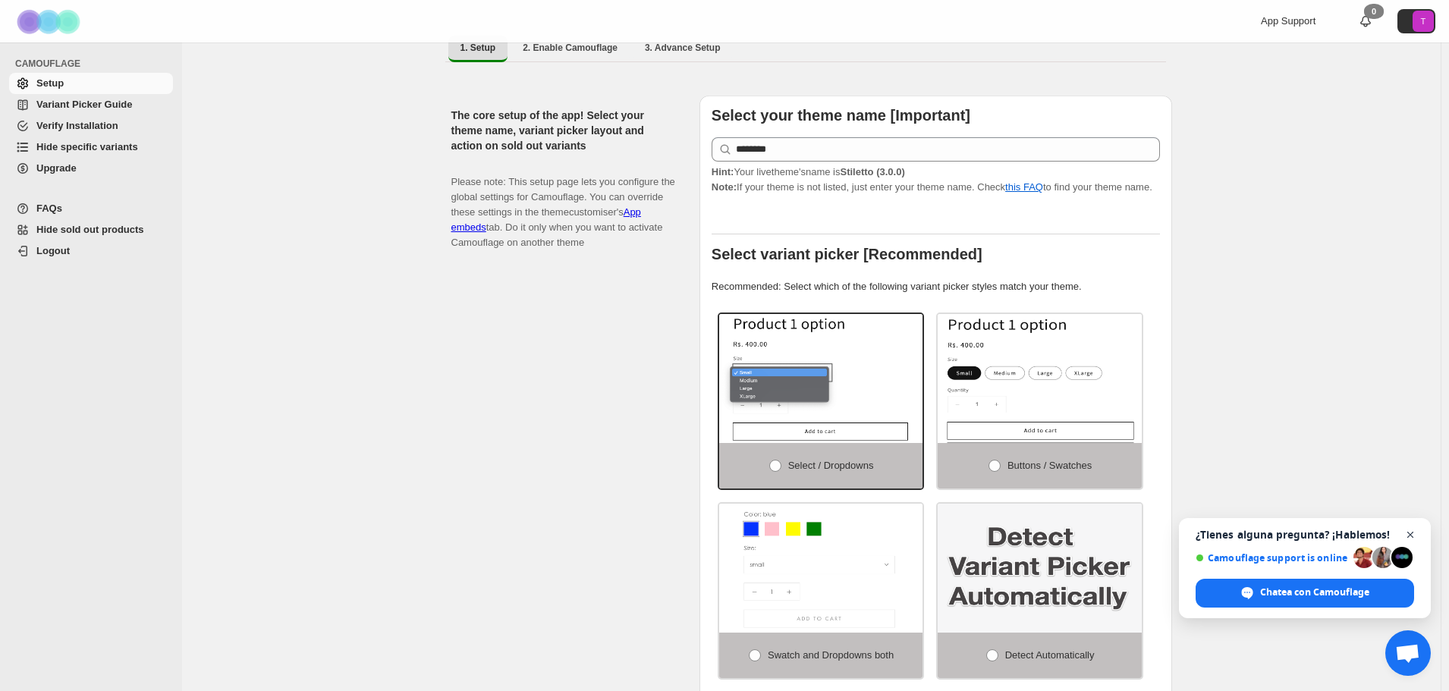  I want to click on strong: Note:, so click(724, 187).